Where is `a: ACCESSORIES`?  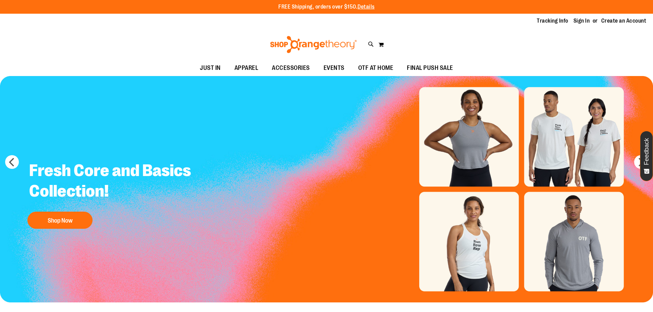
a: ACCESSORIES is located at coordinates (291, 68).